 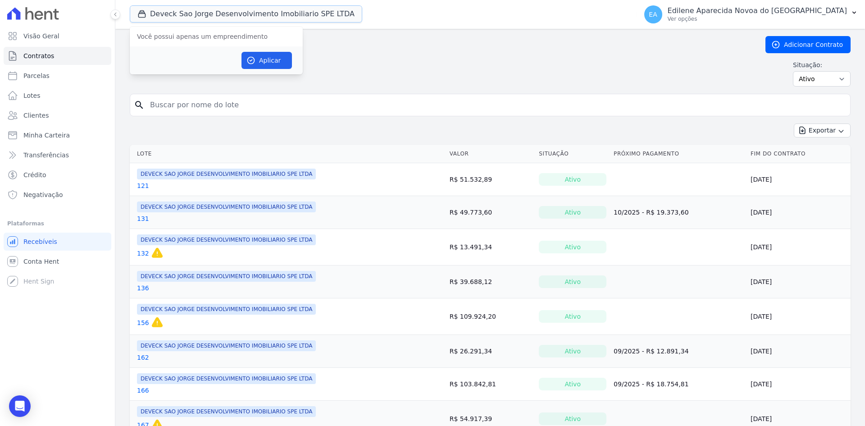 What do you see at coordinates (41, 261) in the screenshot?
I see `span: Conta Hent` at bounding box center [41, 261].